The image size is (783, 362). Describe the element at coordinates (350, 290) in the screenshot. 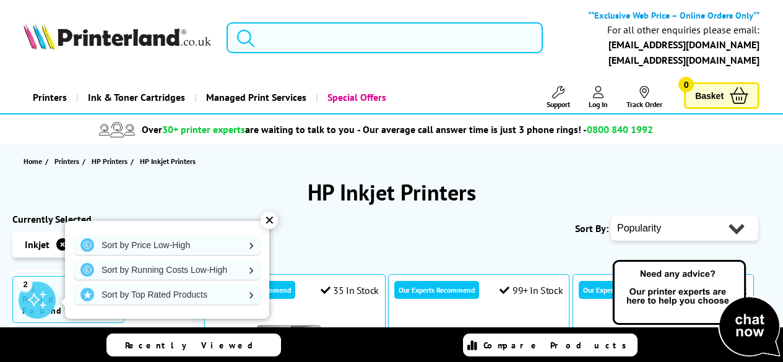

I see `div: 35 In Stock` at that location.